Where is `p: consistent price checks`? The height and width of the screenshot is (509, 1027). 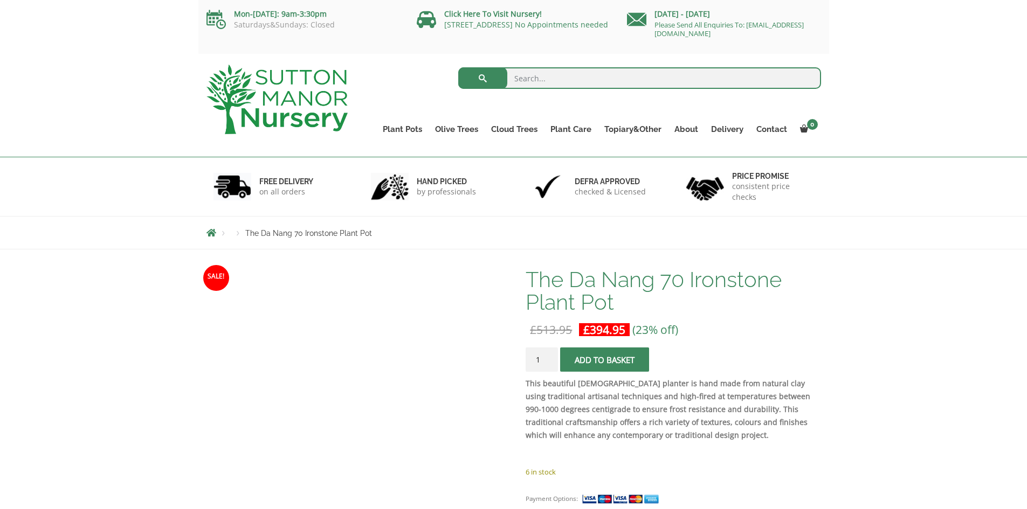
p: consistent price checks is located at coordinates (773, 192).